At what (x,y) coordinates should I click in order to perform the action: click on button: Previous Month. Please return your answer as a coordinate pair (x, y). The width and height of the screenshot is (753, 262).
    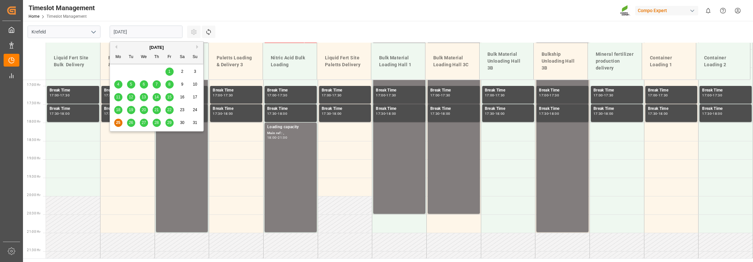
    Looking at the image, I should click on (115, 47).